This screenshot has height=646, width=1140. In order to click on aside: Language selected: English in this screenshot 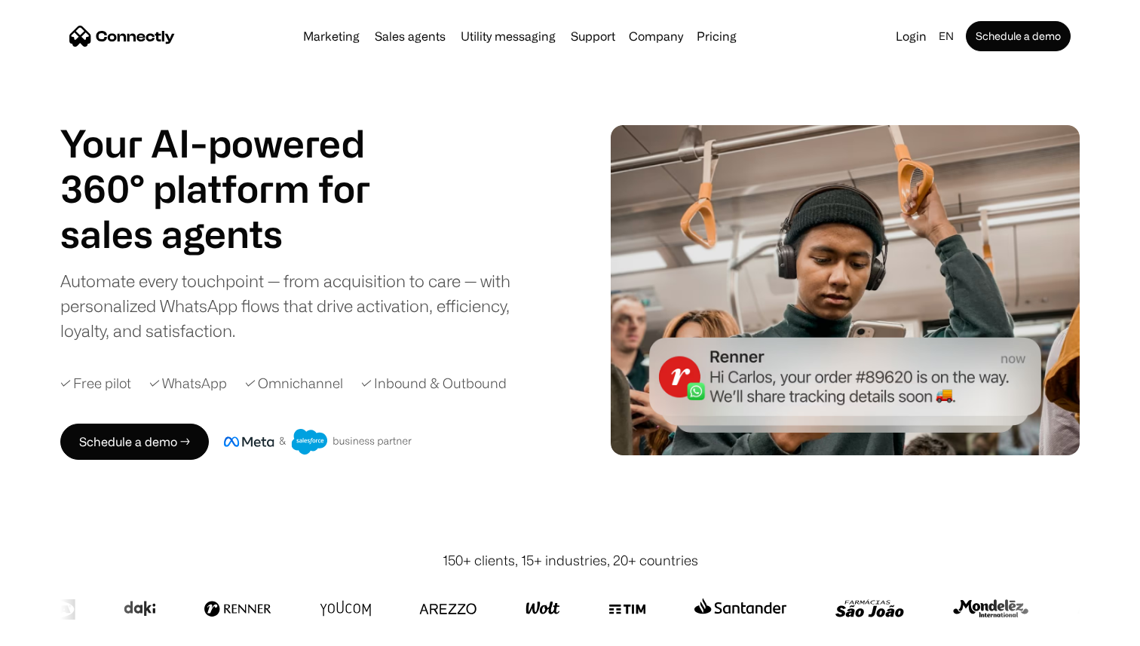, I will do `click(53, 630)`.